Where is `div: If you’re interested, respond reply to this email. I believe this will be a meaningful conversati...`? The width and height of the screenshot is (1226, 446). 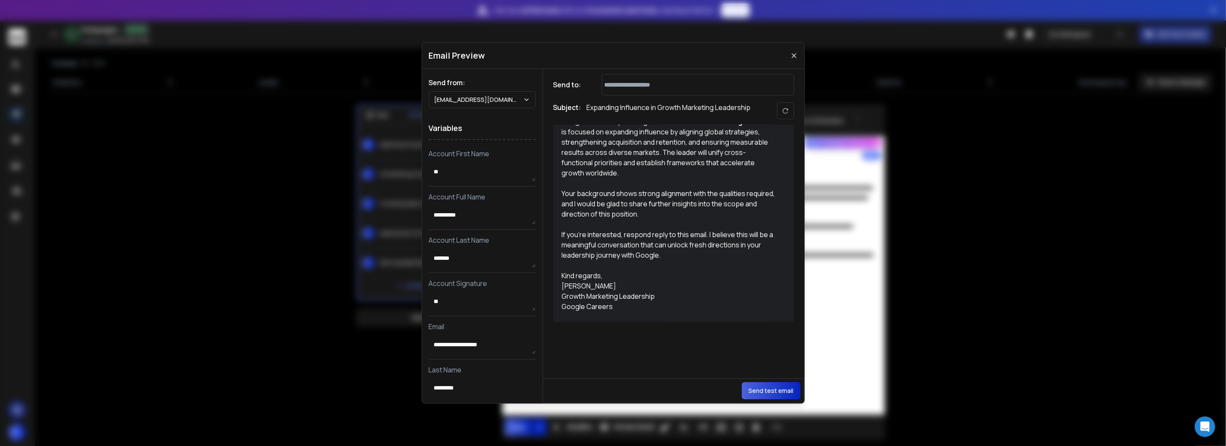
div: If you’re interested, respond reply to this email. I believe this will be a meaningful conversati... is located at coordinates (669, 245).